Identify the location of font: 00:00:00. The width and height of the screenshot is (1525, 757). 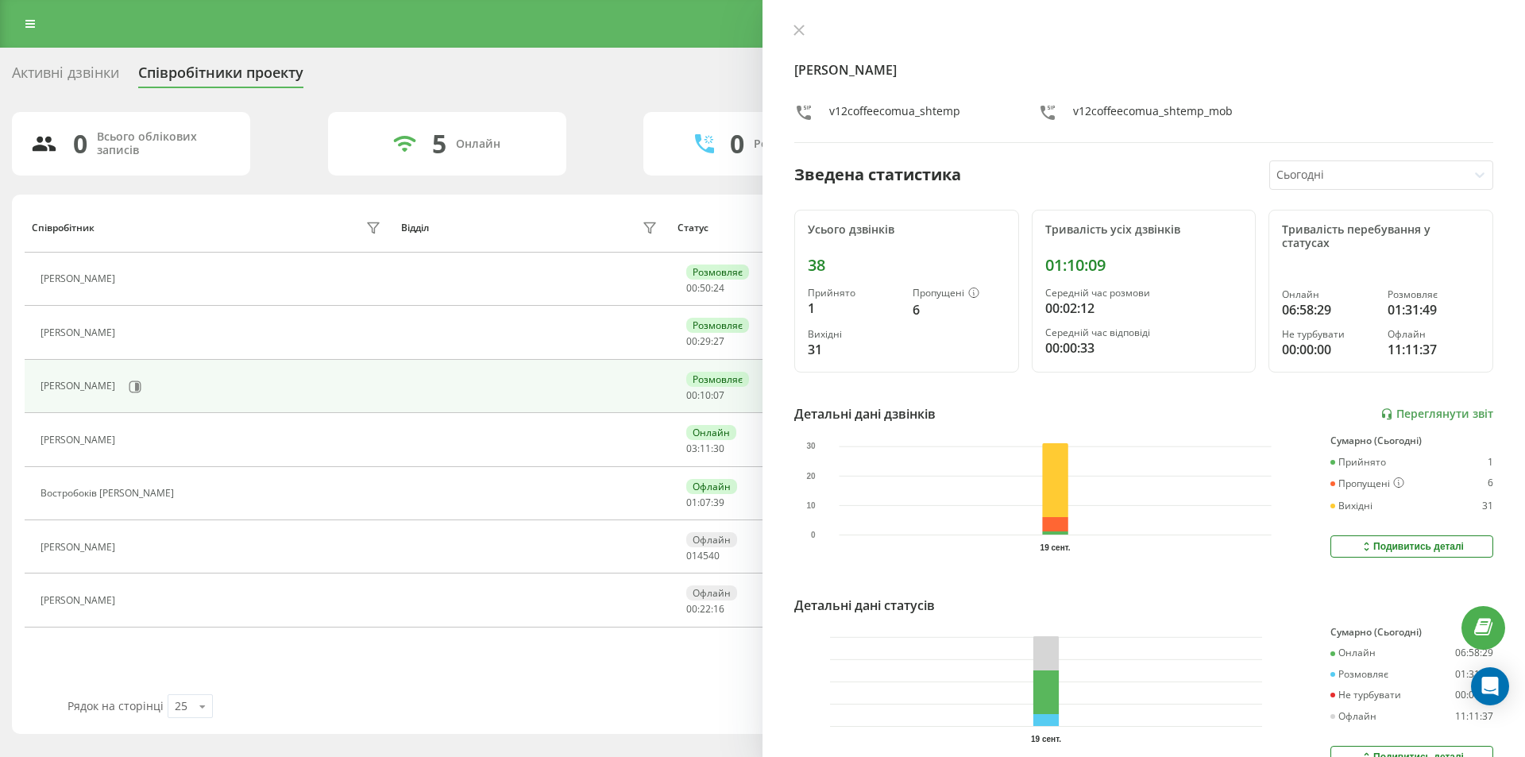
(1306, 349).